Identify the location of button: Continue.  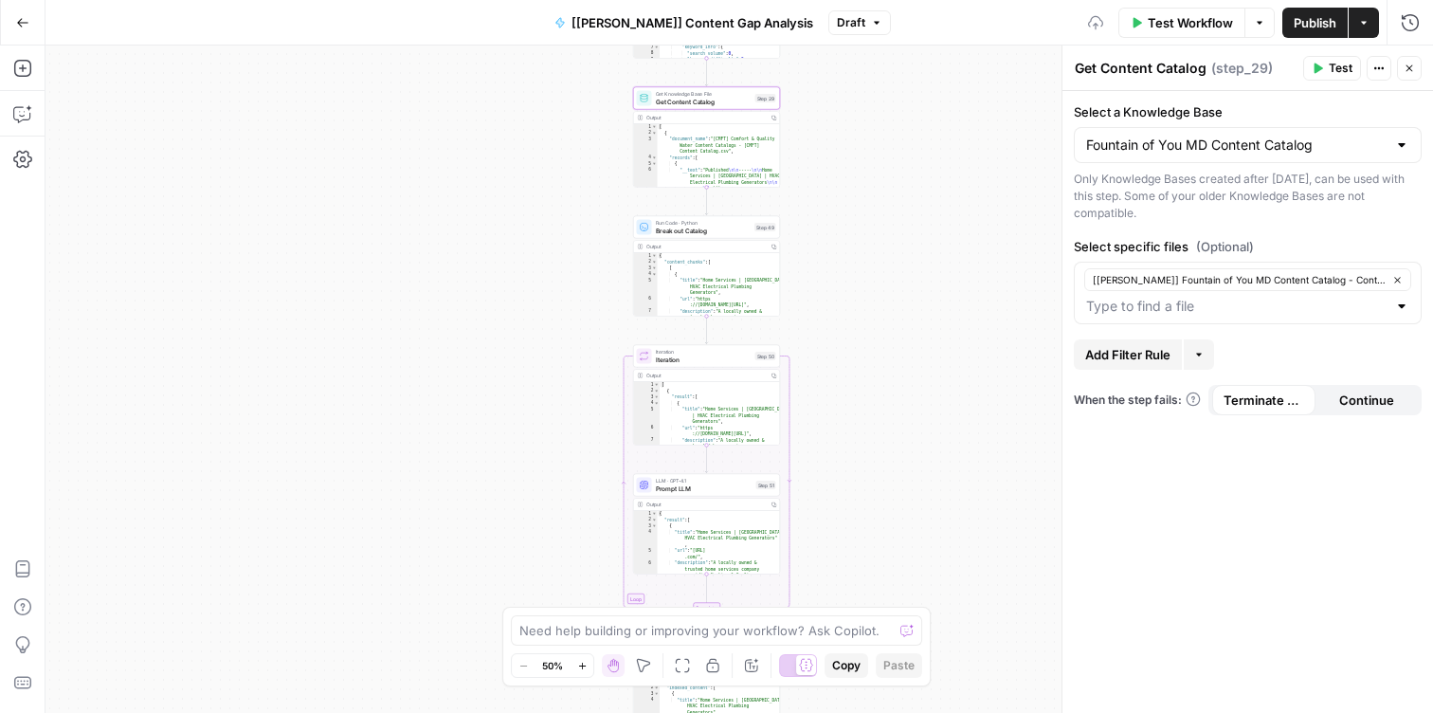
(1367, 400).